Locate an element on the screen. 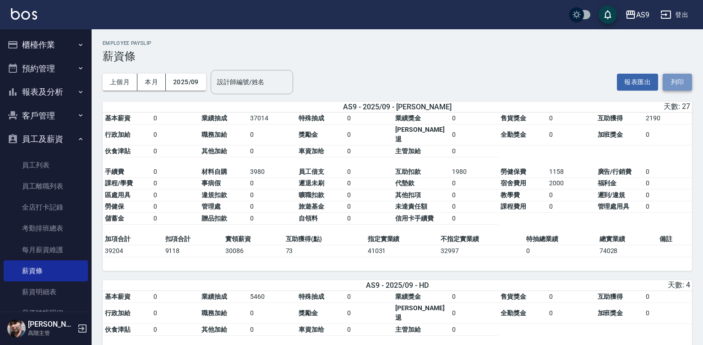  a: 薪資轉帳明細 is located at coordinates (46, 313).